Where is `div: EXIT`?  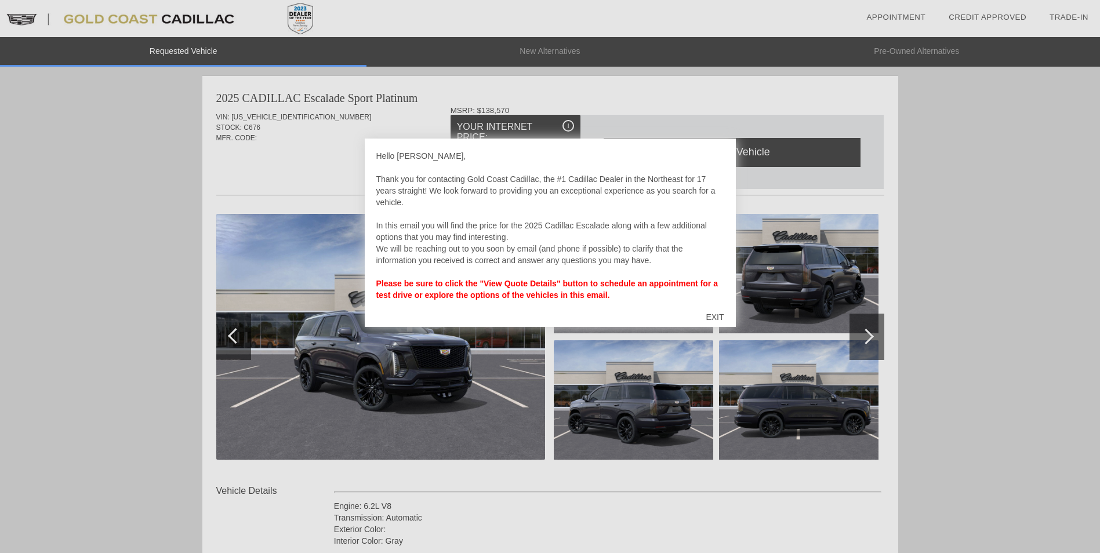
div: EXIT is located at coordinates (714, 317).